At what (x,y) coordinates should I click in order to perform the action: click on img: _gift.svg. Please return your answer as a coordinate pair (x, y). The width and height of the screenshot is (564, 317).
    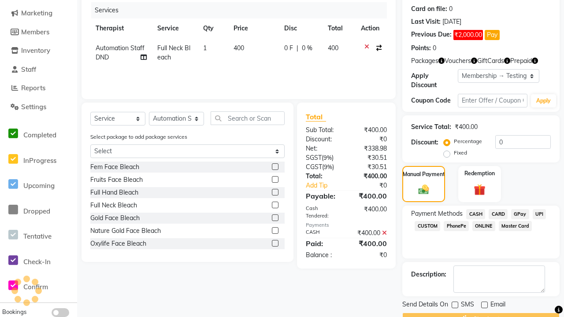
    Looking at the image, I should click on (479, 190).